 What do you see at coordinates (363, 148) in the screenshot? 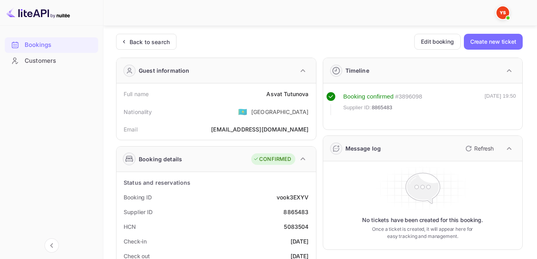
I see `div: Message log` at bounding box center [363, 148].